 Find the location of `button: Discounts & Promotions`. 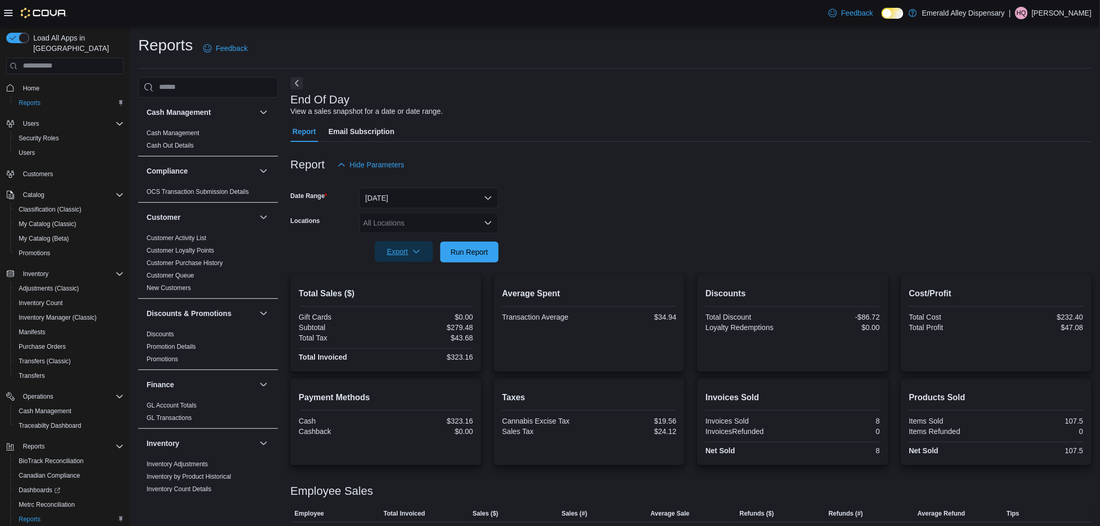

button: Discounts & Promotions is located at coordinates (201, 314).